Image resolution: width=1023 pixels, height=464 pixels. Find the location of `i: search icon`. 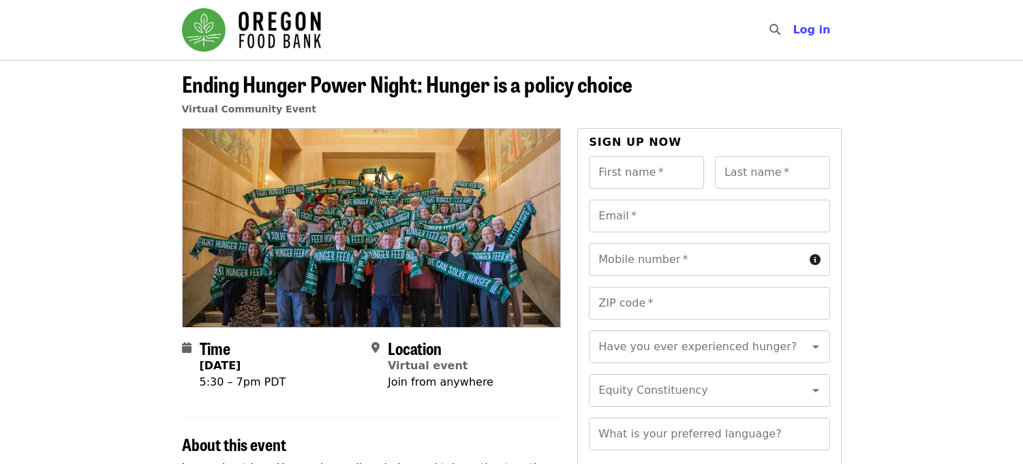

i: search icon is located at coordinates (775, 29).